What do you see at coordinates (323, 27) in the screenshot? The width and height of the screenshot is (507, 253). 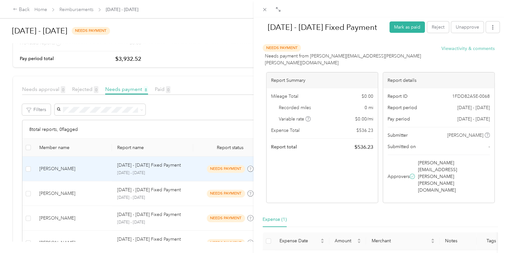 I see `h1: Sep 1 - 30, 2025 Fixed Payment` at bounding box center [323, 27].